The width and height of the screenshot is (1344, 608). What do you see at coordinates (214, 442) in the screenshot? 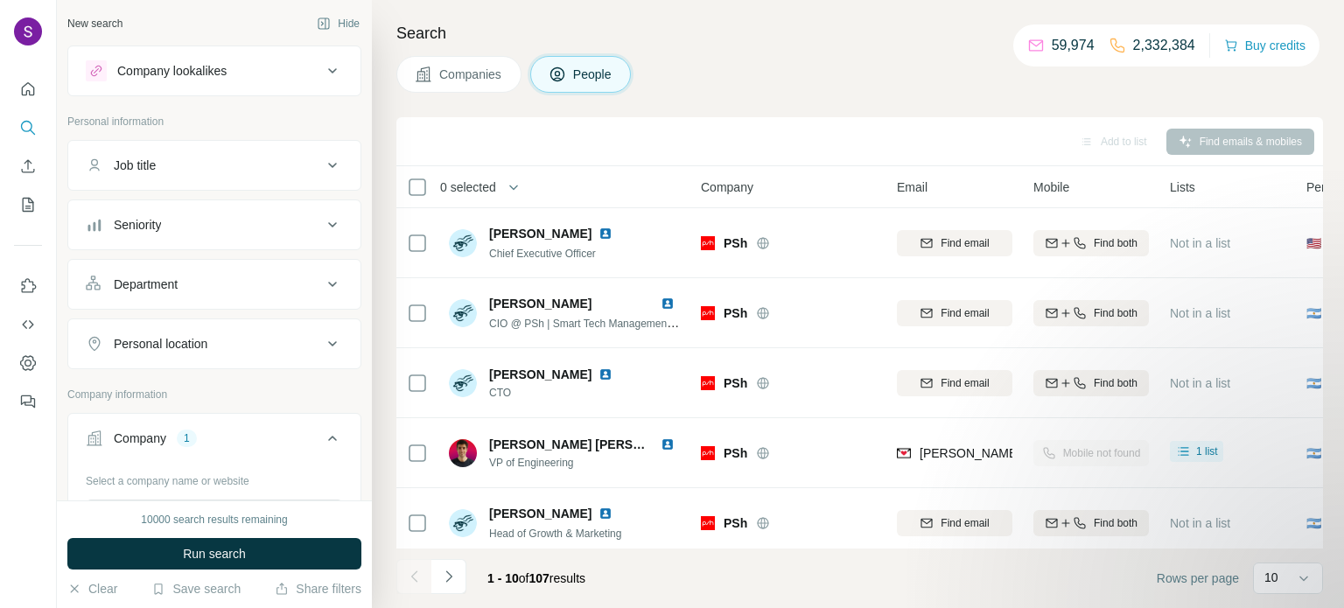
I see `button: Company1` at bounding box center [214, 442].